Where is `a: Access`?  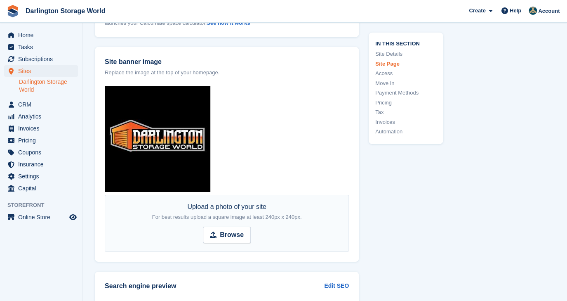
a: Access is located at coordinates (406, 73).